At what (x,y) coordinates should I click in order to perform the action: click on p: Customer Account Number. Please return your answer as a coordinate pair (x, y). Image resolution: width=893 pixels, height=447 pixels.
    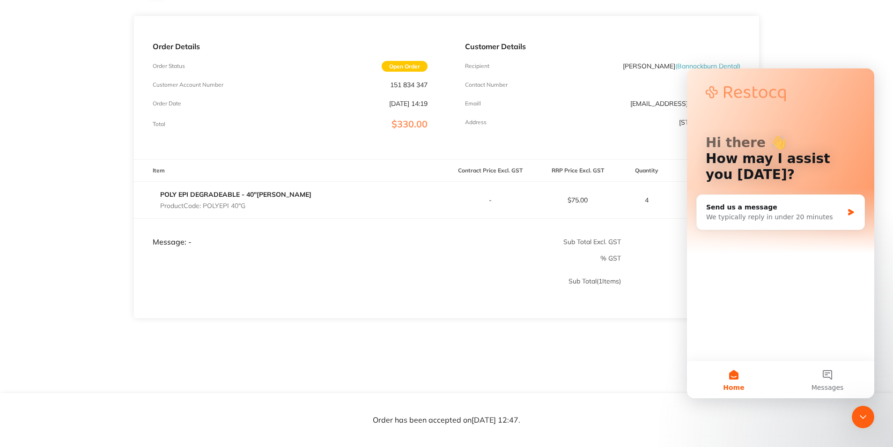
    Looking at the image, I should click on (188, 85).